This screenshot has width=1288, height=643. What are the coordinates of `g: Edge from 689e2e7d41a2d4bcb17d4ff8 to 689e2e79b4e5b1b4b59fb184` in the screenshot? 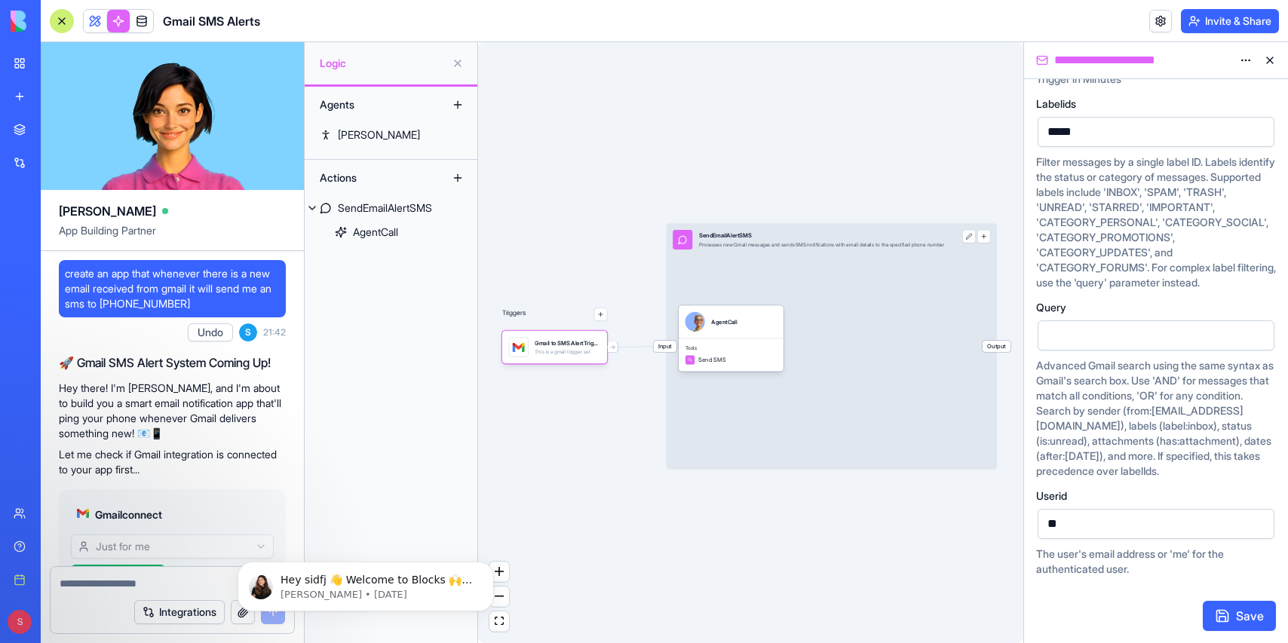 It's located at (636, 346).